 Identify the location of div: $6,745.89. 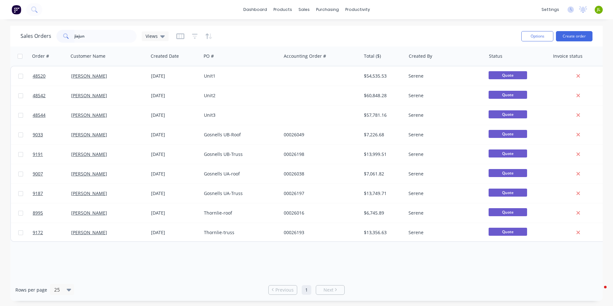
(383, 213).